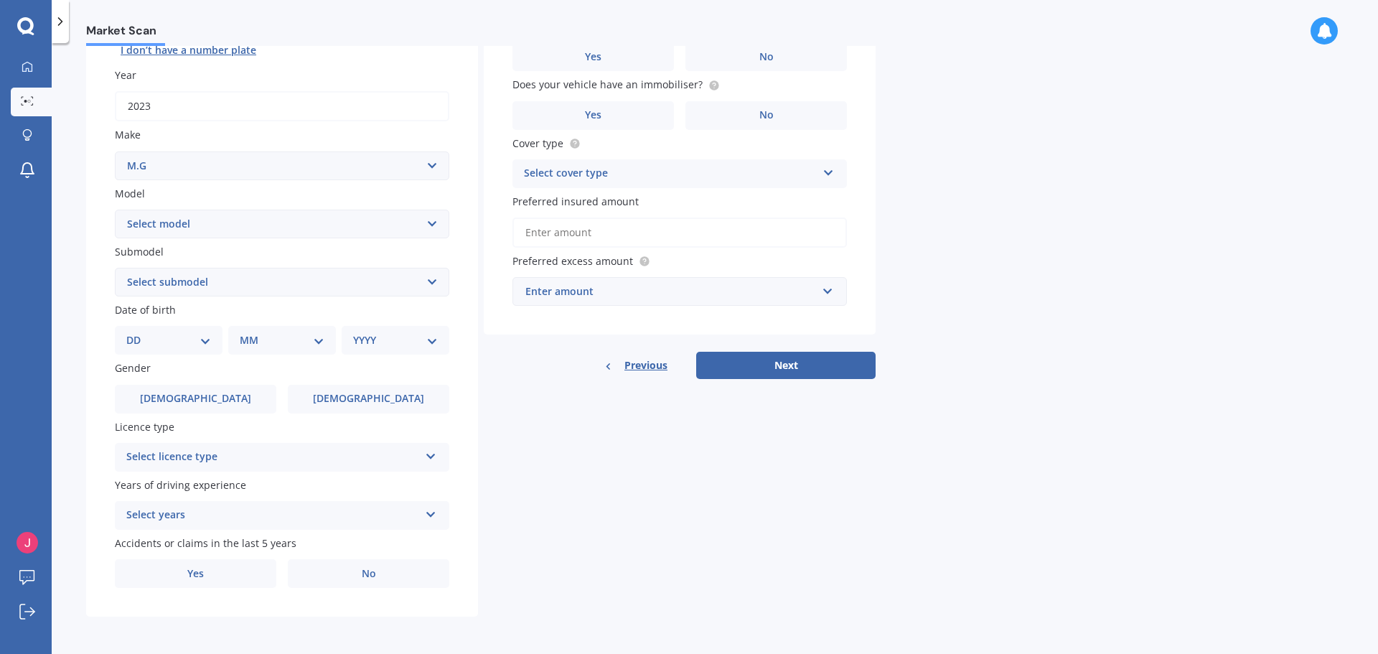  I want to click on span: Gender, so click(133, 368).